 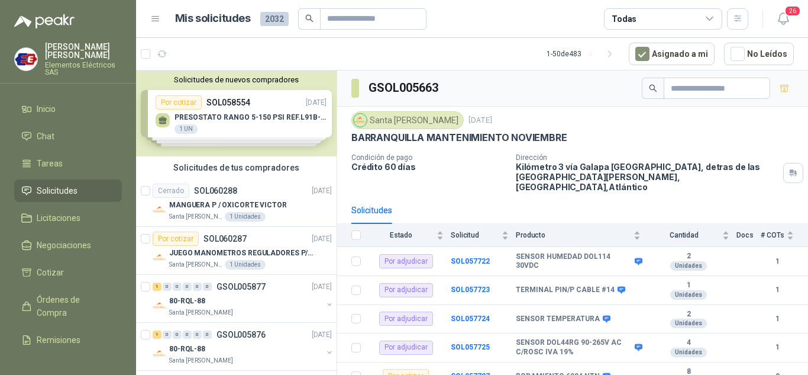 What do you see at coordinates (241, 286) in the screenshot?
I see `p: GSOL005877` at bounding box center [241, 286].